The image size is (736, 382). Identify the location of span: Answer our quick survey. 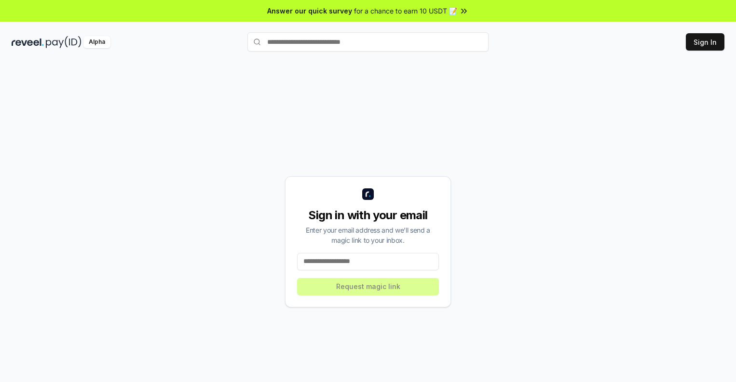
(310, 11).